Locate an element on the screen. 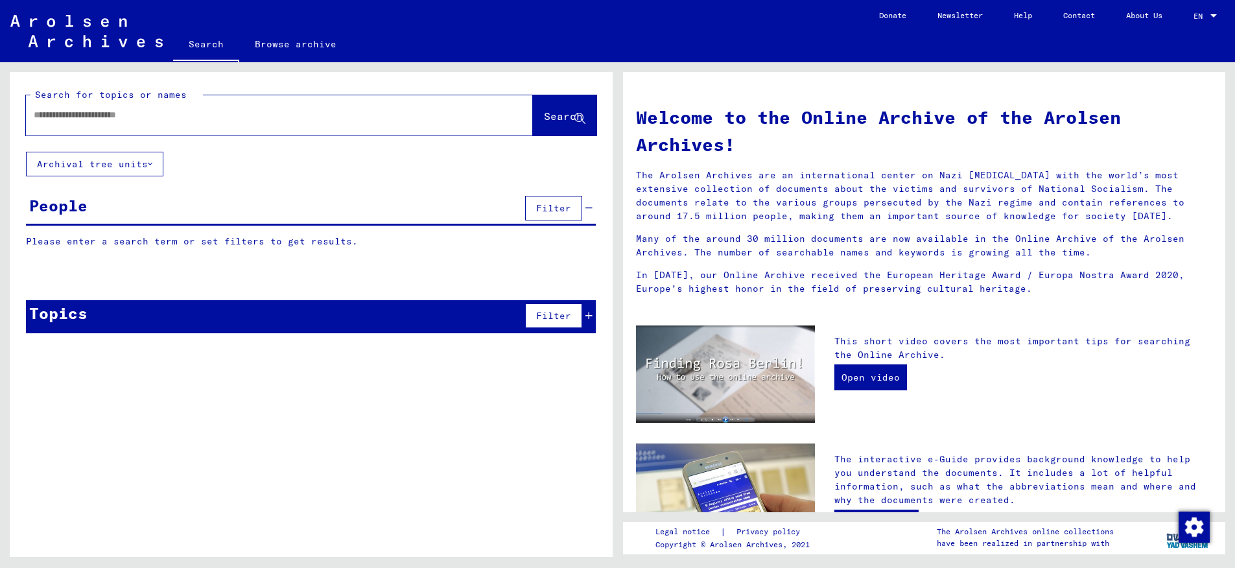 The image size is (1235, 568). button: Archival tree units is located at coordinates (95, 164).